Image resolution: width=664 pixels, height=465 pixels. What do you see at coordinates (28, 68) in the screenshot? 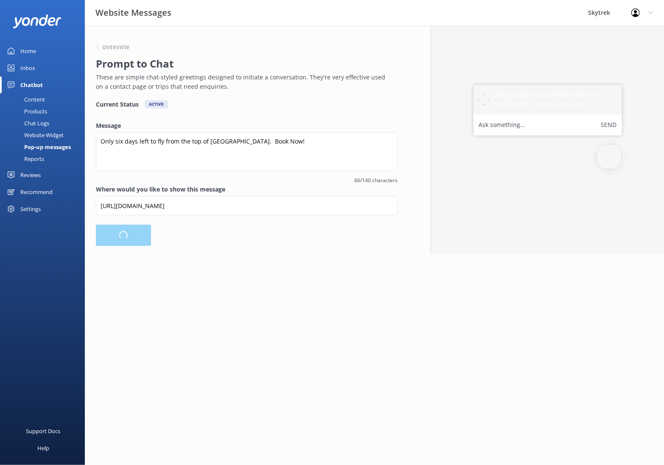
I see `div: Inbox` at bounding box center [28, 68].